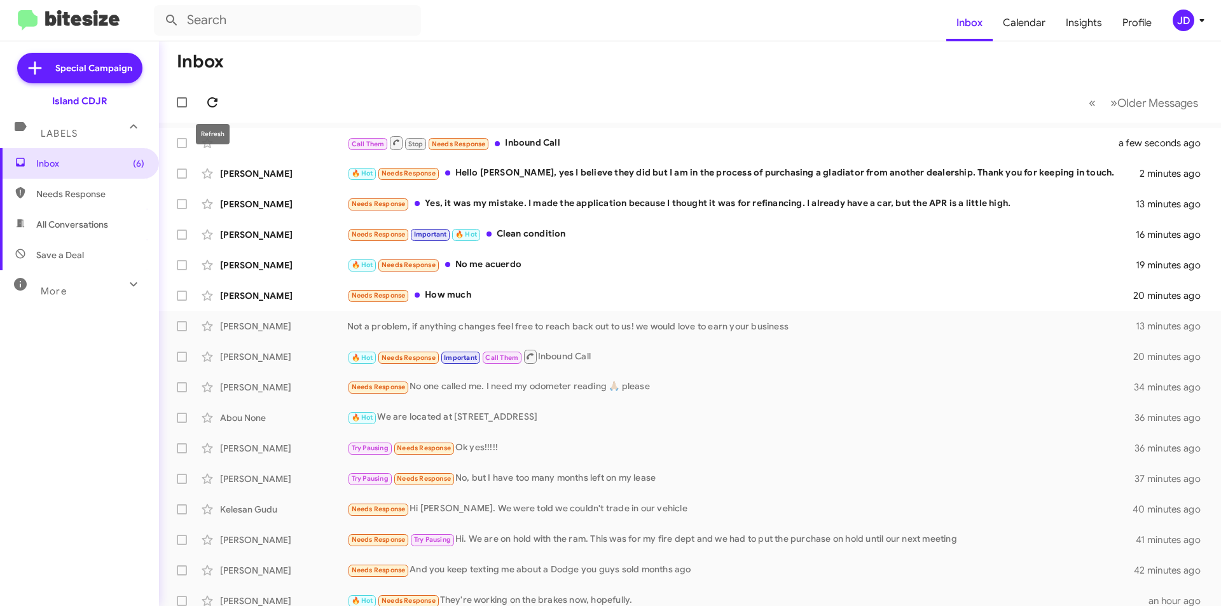 This screenshot has height=606, width=1221. I want to click on input: Search, so click(287, 20).